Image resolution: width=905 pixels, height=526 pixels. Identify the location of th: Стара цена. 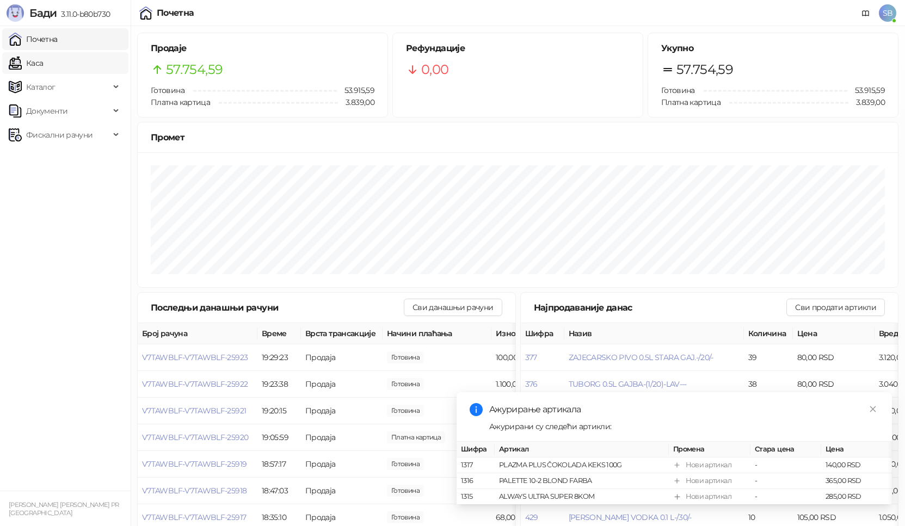
(786, 449).